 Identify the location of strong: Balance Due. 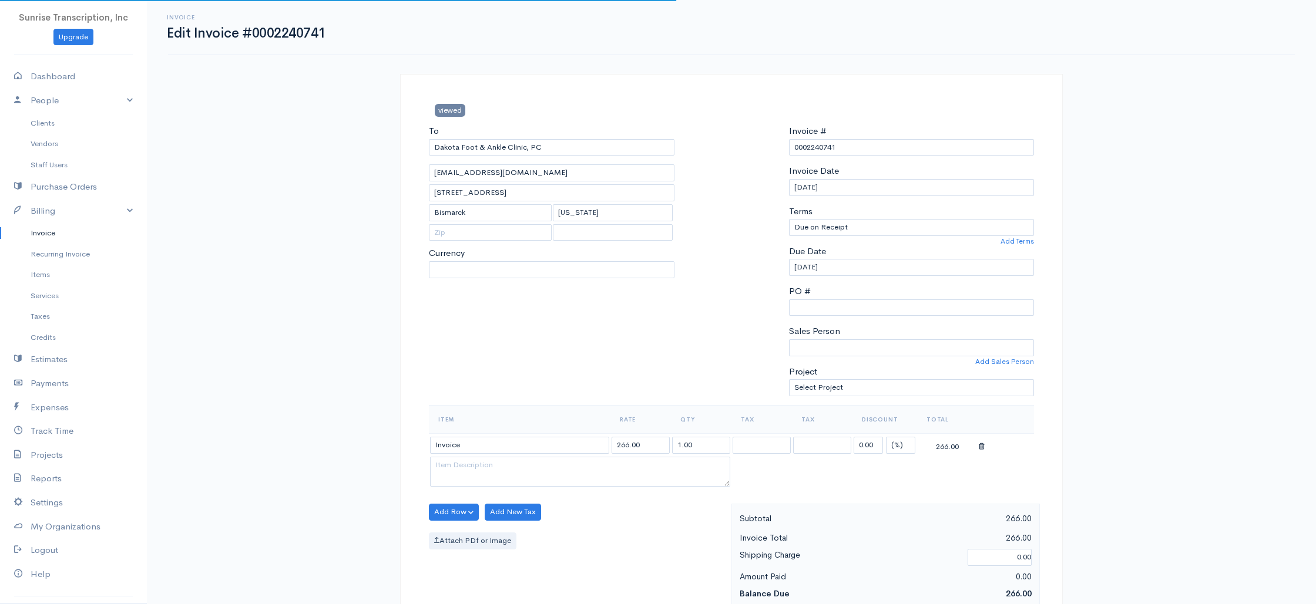
(764, 594).